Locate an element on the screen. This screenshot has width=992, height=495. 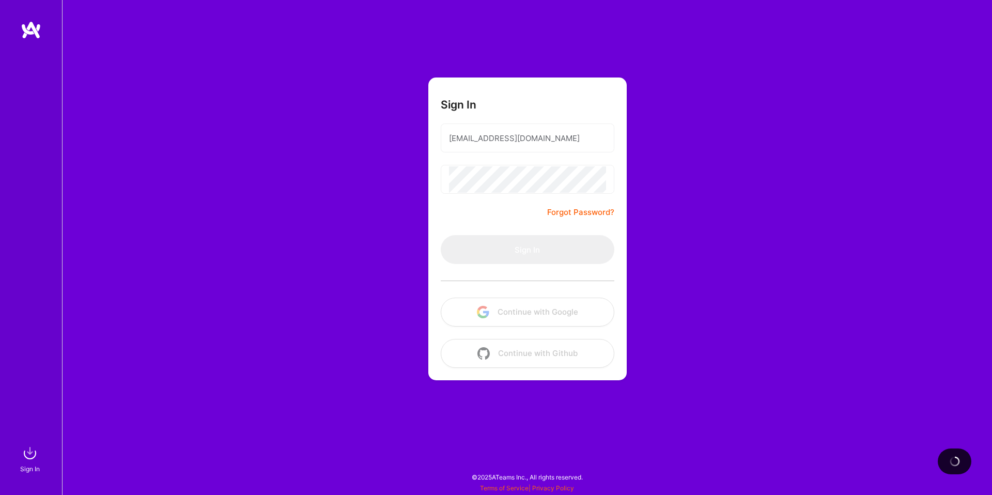
div: © 2025 ATeams Inc., All rights reserved. is located at coordinates (527, 477).